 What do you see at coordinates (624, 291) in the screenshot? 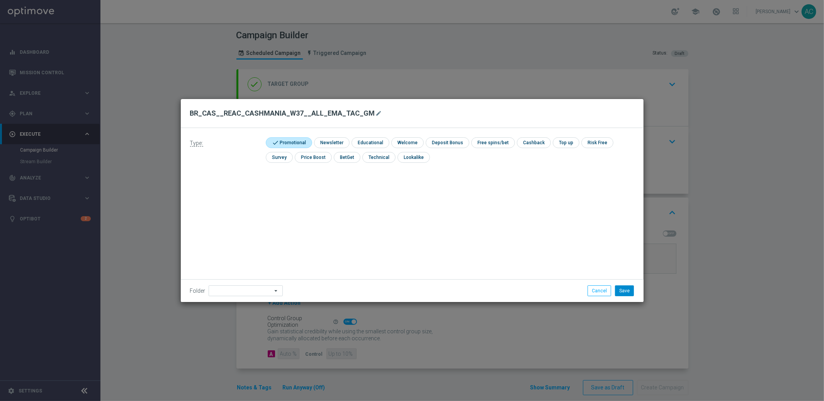
I see `button: Save` at bounding box center [624, 291].